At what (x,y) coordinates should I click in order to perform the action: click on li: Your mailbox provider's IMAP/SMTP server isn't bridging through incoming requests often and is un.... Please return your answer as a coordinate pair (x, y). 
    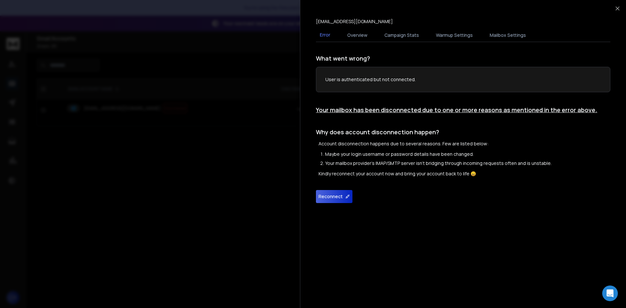
    Looking at the image, I should click on (468, 163).